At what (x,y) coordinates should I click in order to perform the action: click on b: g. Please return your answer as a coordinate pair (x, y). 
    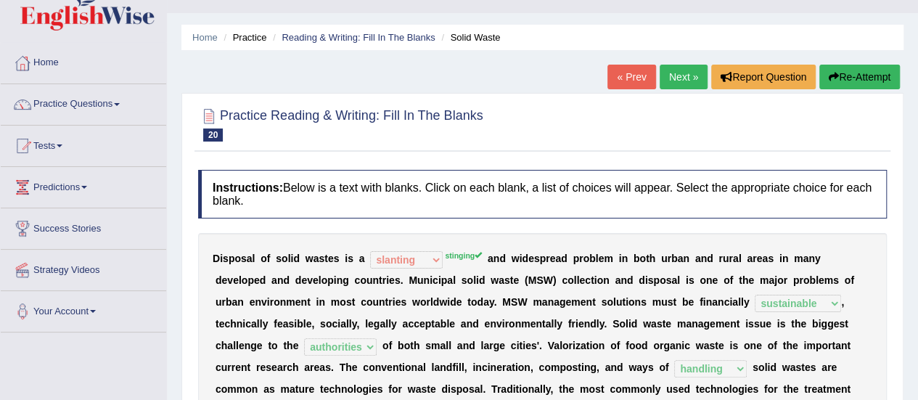
    Looking at the image, I should click on (346, 280).